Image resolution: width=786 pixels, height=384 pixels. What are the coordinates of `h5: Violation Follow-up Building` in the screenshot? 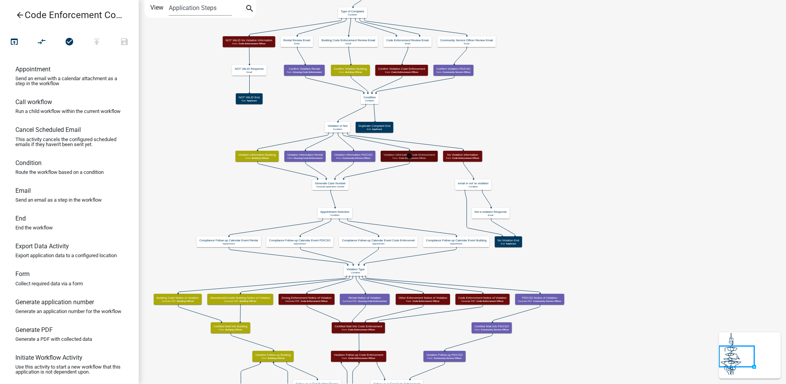 It's located at (273, 354).